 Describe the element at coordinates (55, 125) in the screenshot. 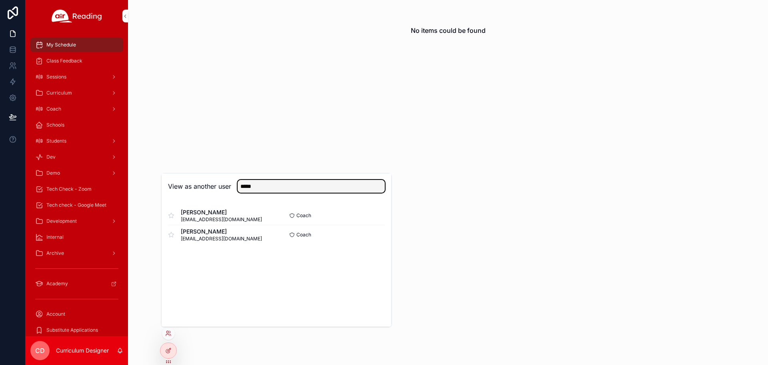

I see `span: Schools` at that location.